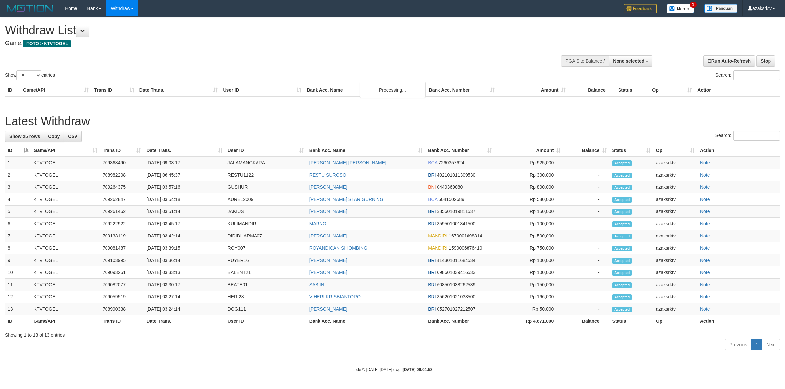 The width and height of the screenshot is (785, 389). What do you see at coordinates (56, 90) in the screenshot?
I see `th: Game/API` at bounding box center [56, 90].